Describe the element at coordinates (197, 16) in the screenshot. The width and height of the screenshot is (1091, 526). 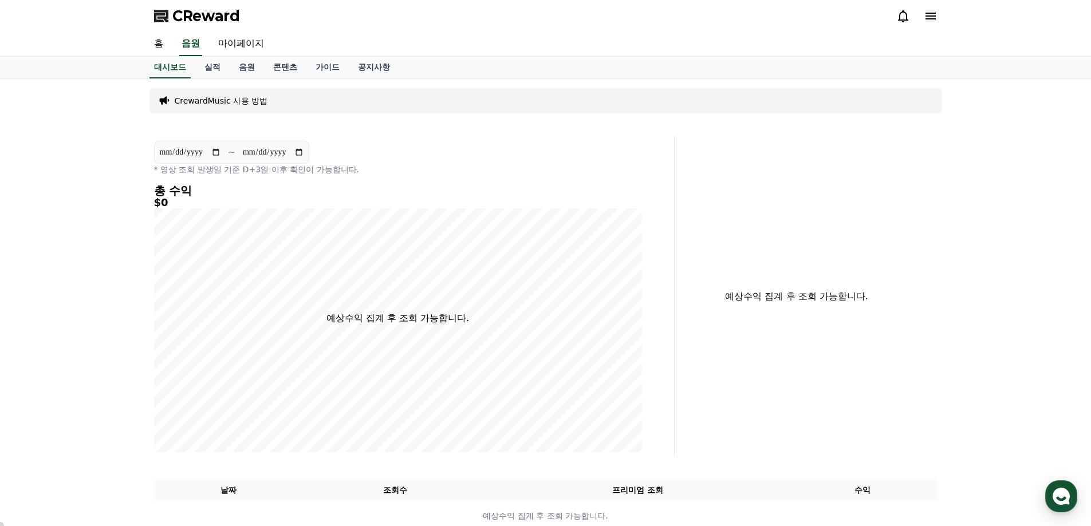
I see `a: CReward` at that location.